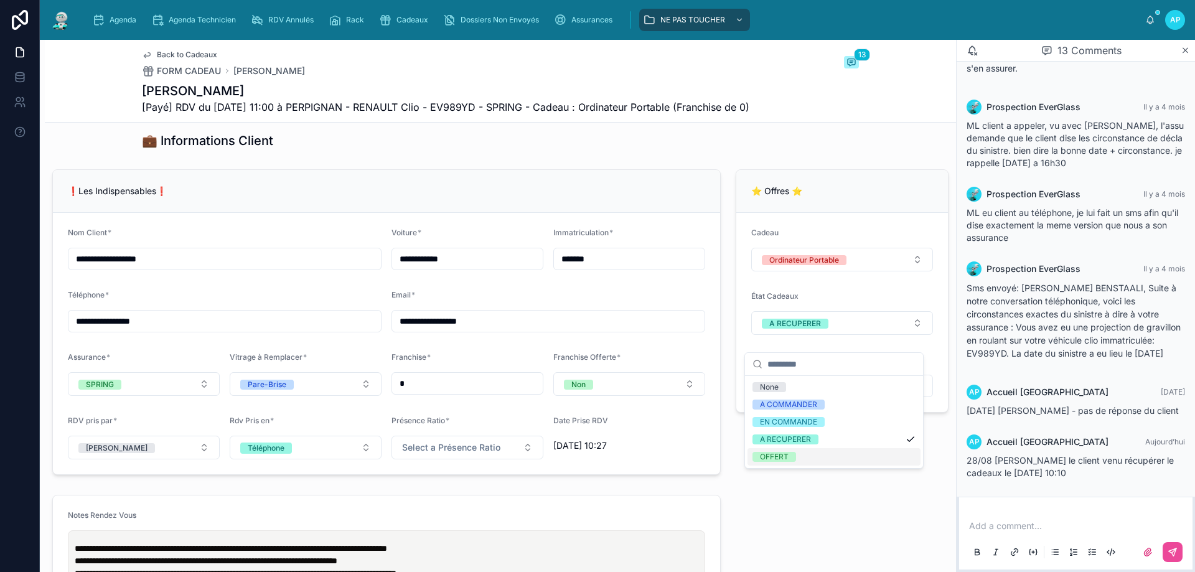  What do you see at coordinates (614, 20) in the screenshot?
I see `div: scrollable content` at bounding box center [614, 20].